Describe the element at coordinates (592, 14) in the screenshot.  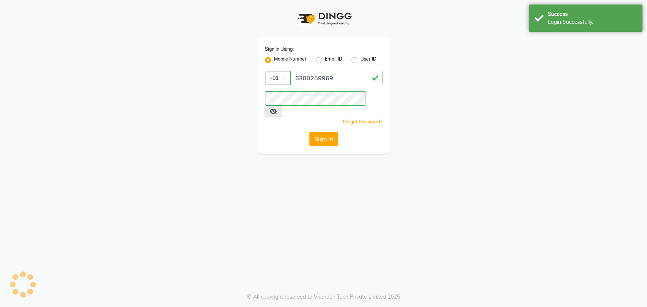
I see `div: Success` at that location.